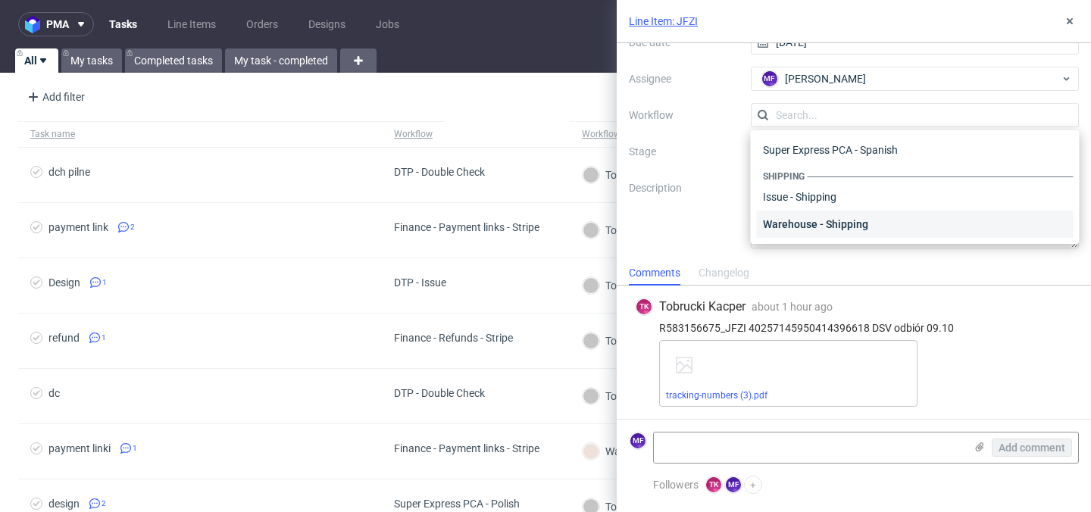  I want to click on div: R583156675_JFZI 40257145950414396618 DSV odbiór 09.10, so click(854, 328).